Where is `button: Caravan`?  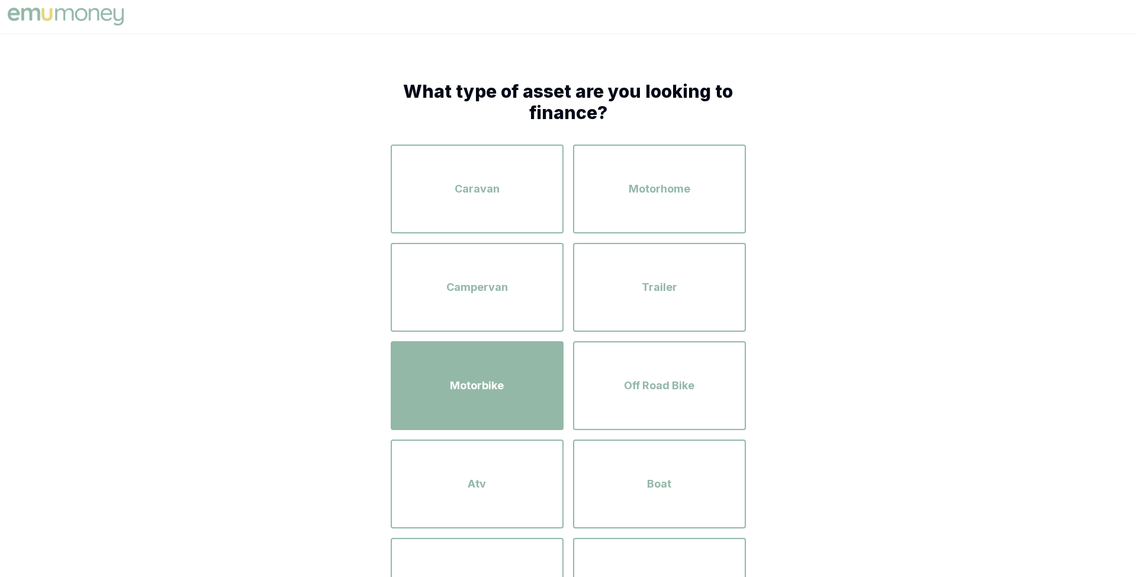 button: Caravan is located at coordinates (477, 189).